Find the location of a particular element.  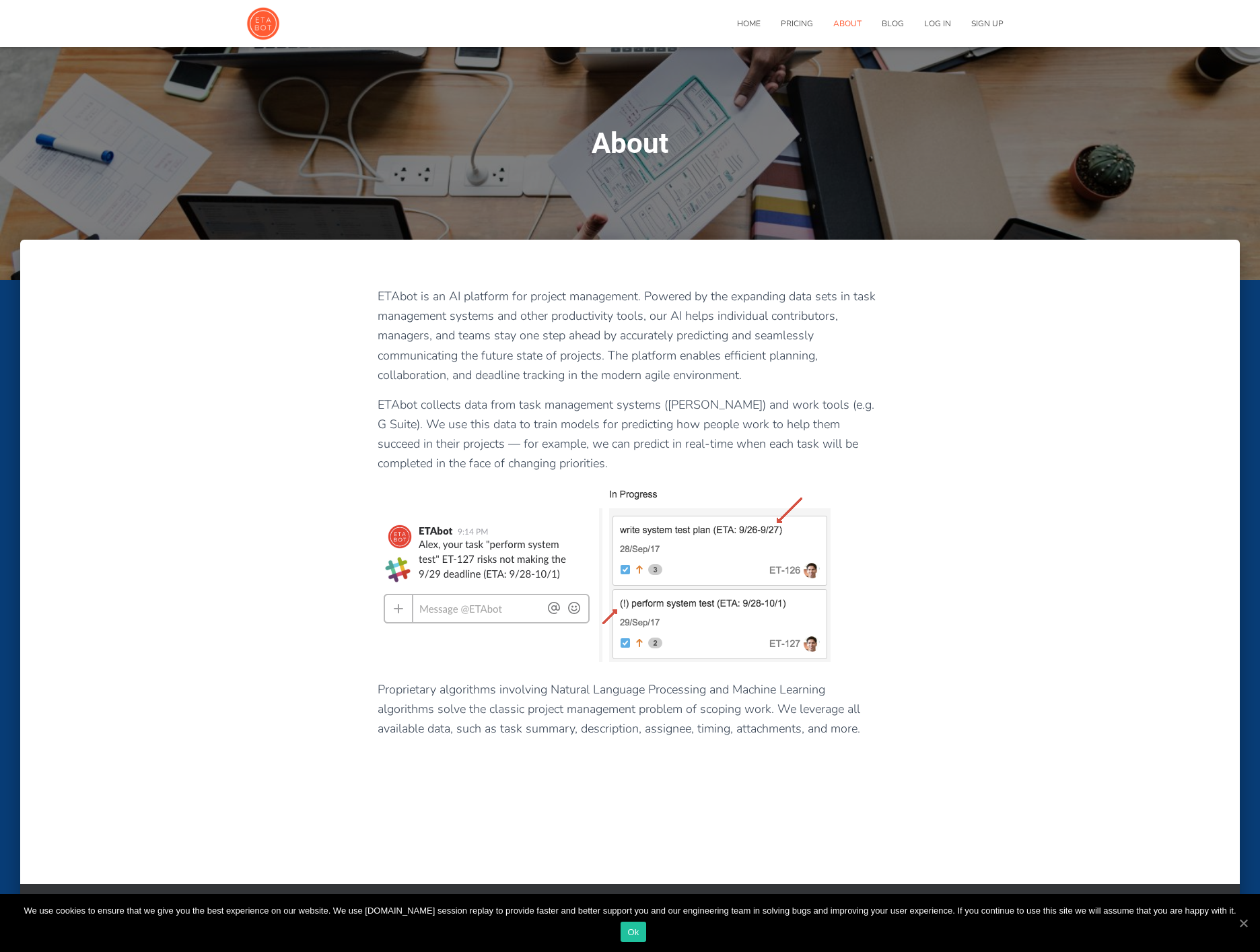

a: About is located at coordinates (847, 24).